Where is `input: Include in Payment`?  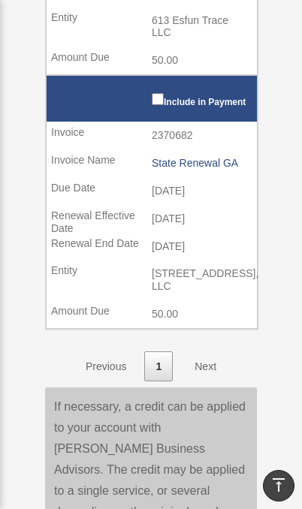
input: Include in Payment is located at coordinates (158, 99).